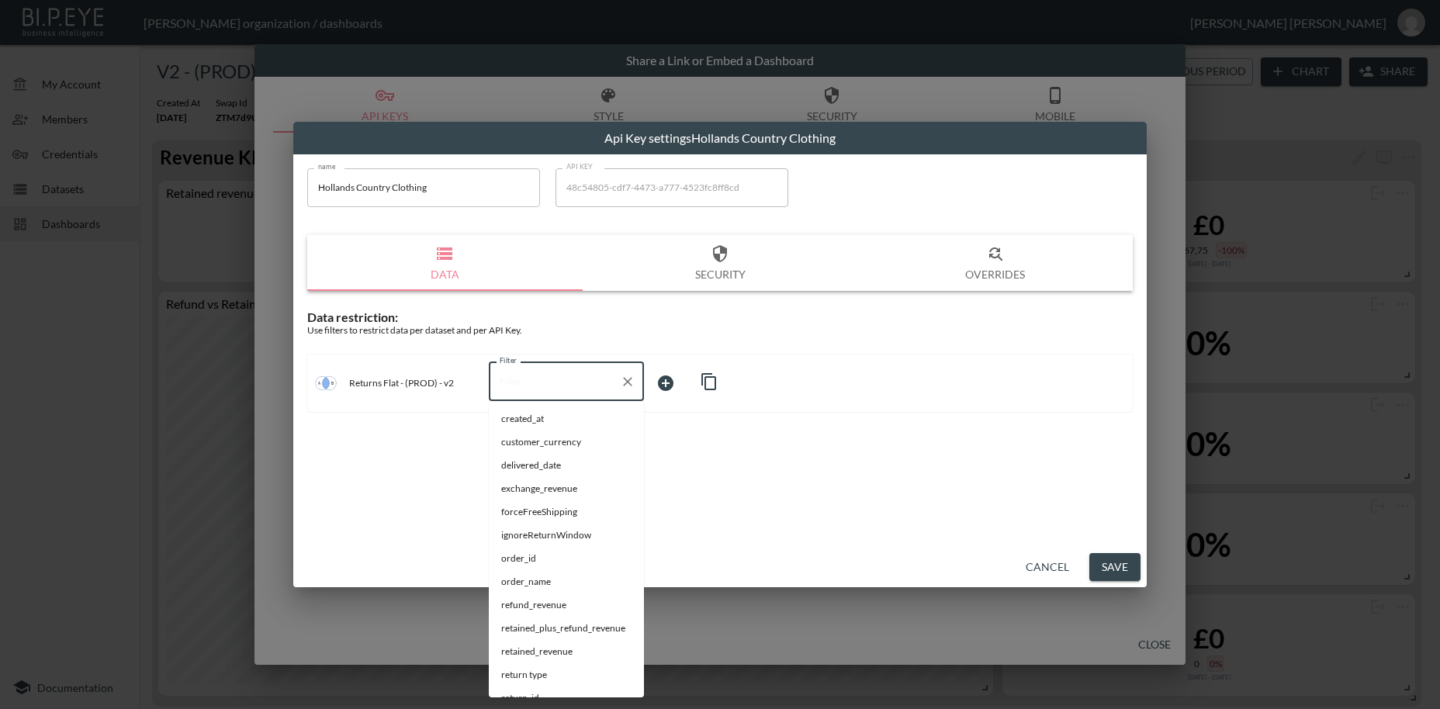 The height and width of the screenshot is (709, 1440). I want to click on img: inner join icon, so click(326, 383).